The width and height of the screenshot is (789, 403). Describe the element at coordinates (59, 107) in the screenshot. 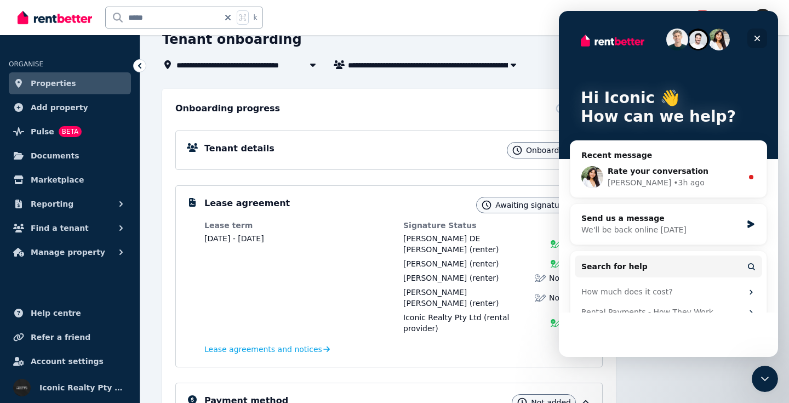

I see `span: Add property` at that location.